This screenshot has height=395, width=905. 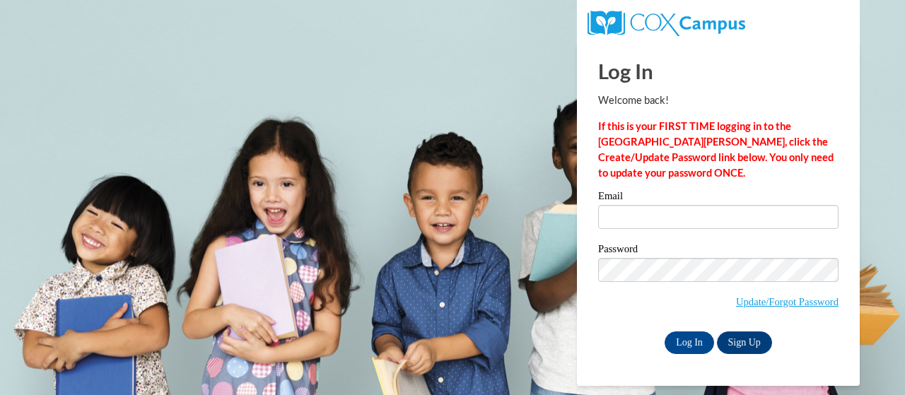 I want to click on a: Update/Forgot Password, so click(x=787, y=302).